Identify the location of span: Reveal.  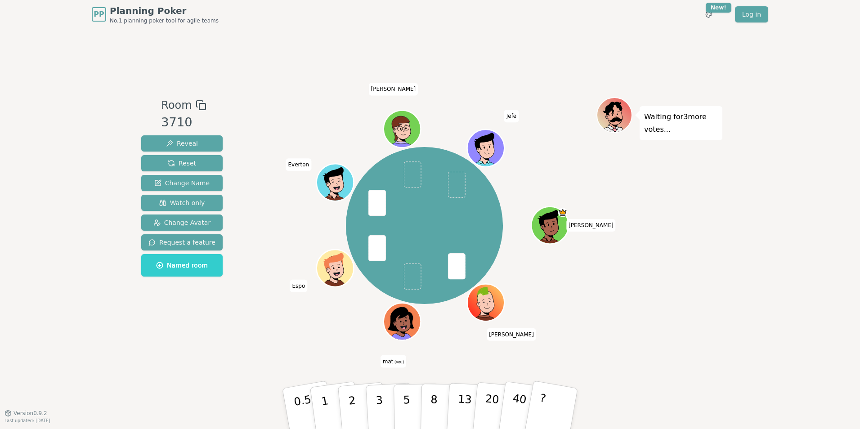
(182, 143).